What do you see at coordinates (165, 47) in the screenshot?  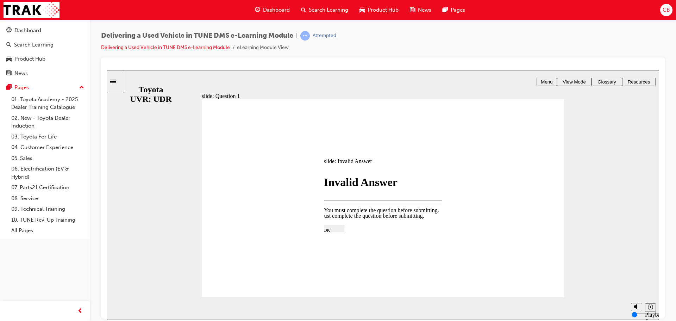 I see `a: Delivering a Used Vehicle in TUNE DMS e-Learning Module` at bounding box center [165, 47].